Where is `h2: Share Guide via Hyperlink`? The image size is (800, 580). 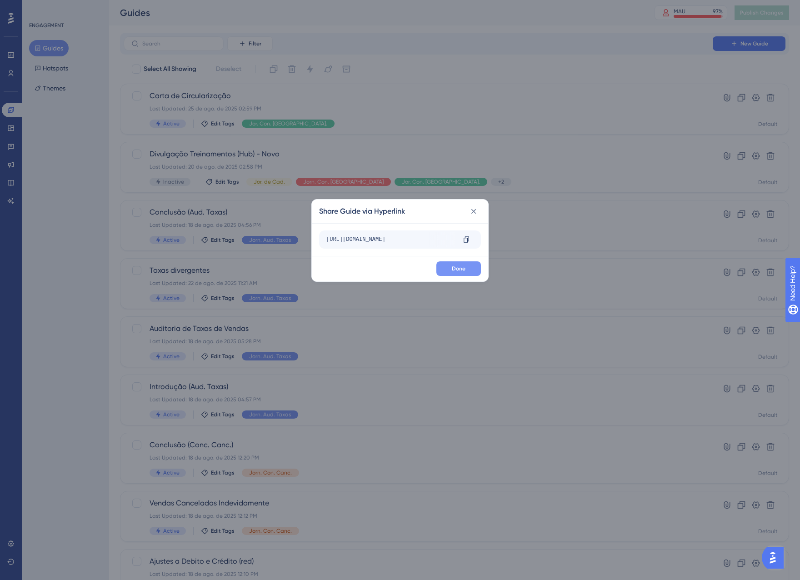
h2: Share Guide via Hyperlink is located at coordinates (362, 211).